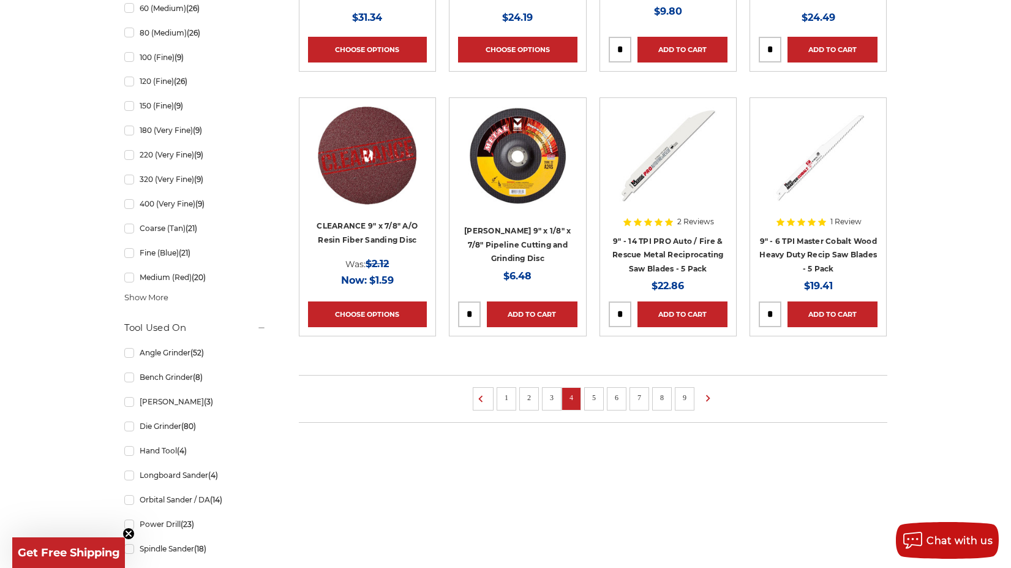  I want to click on span: (80), so click(189, 426).